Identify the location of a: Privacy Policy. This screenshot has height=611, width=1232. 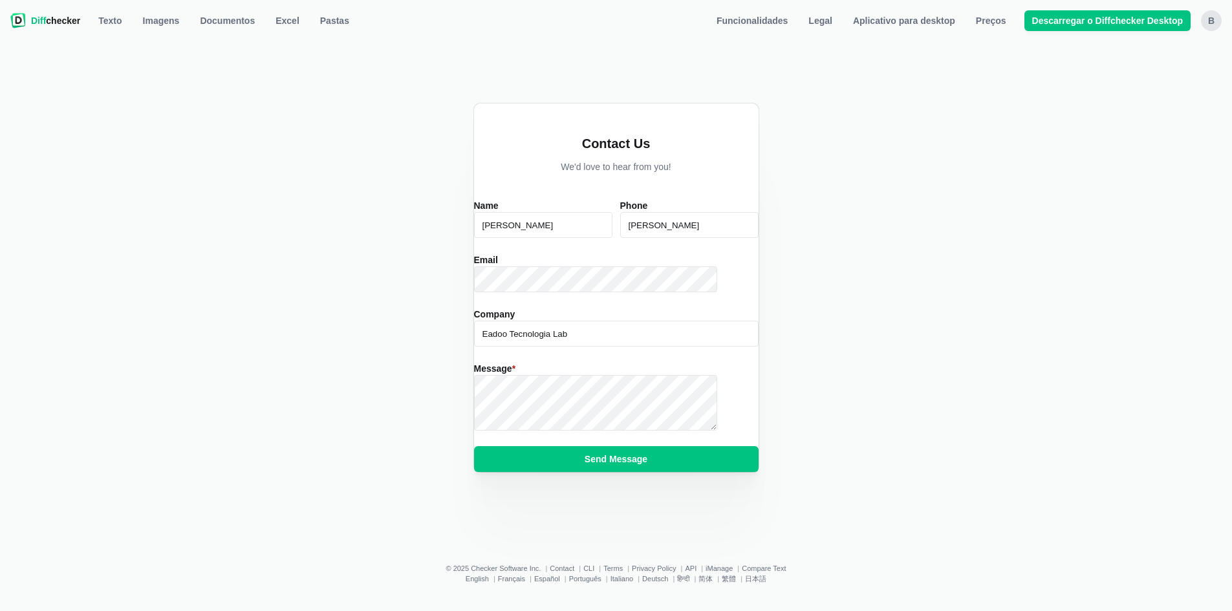
(654, 568).